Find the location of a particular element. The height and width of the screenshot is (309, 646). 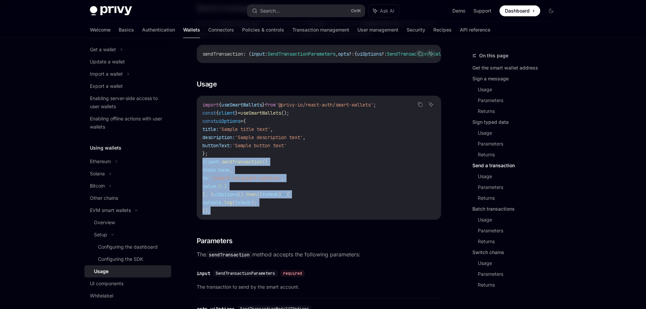

span: 'Sample title text' is located at coordinates (245, 129).